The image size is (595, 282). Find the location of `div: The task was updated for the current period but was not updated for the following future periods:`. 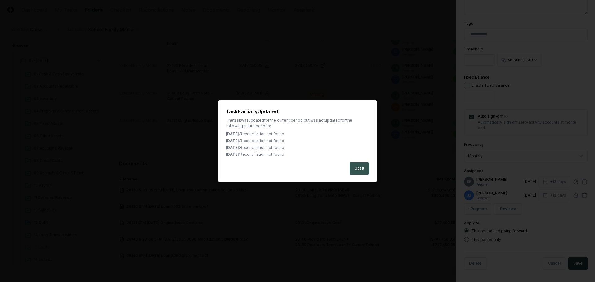

div: The task was updated for the current period but was not updated for the following future periods: is located at coordinates (298, 123).